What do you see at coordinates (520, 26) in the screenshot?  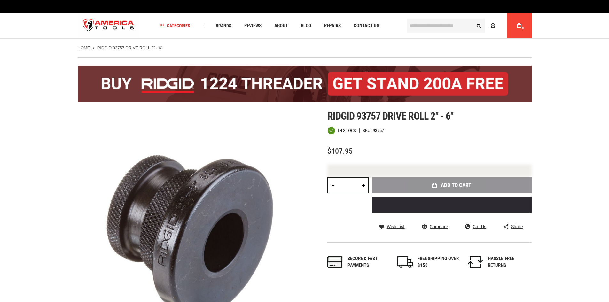 I see `a: 0` at bounding box center [520, 26].